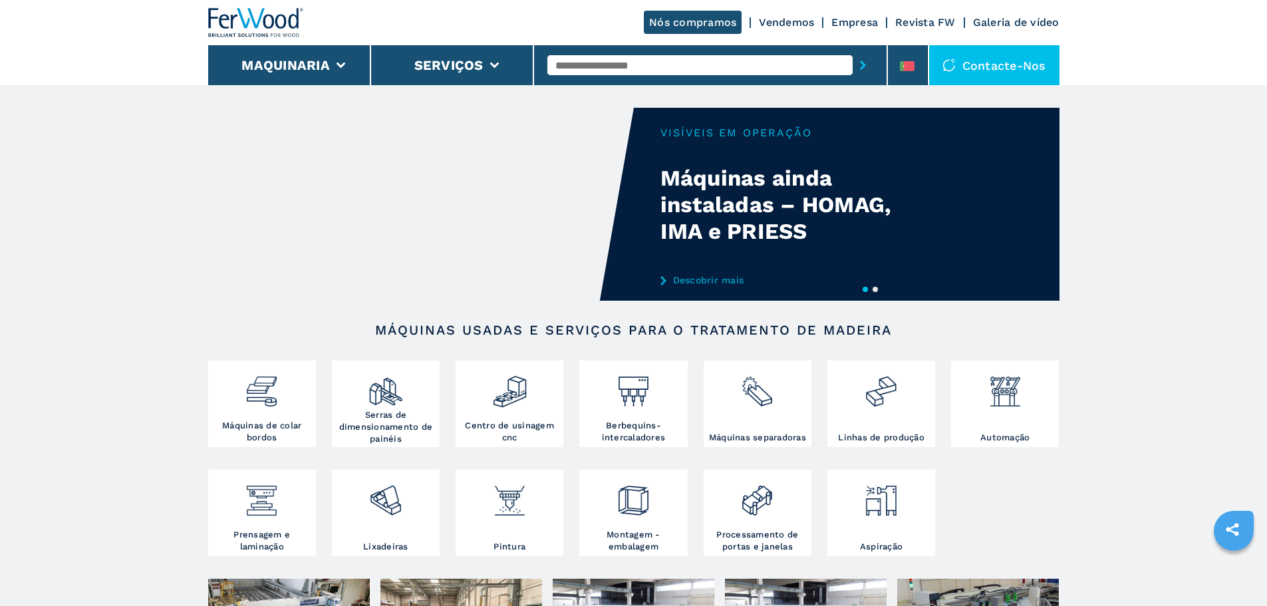 The width and height of the screenshot is (1267, 606). I want to click on button: 1, so click(865, 289).